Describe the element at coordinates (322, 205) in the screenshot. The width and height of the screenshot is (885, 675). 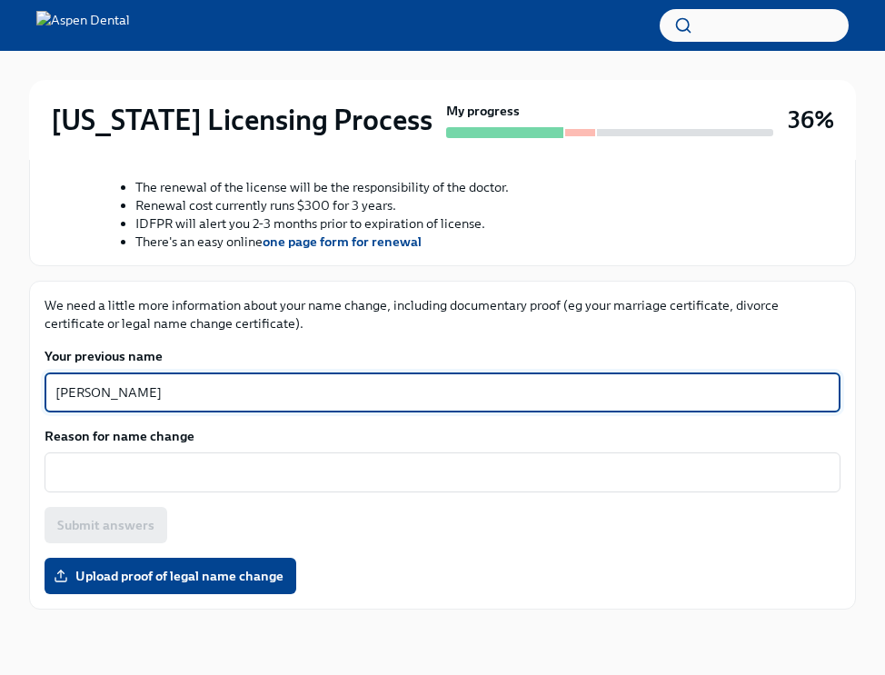
I see `li: Renewal cost currently runs $300 for 3 years.` at that location.